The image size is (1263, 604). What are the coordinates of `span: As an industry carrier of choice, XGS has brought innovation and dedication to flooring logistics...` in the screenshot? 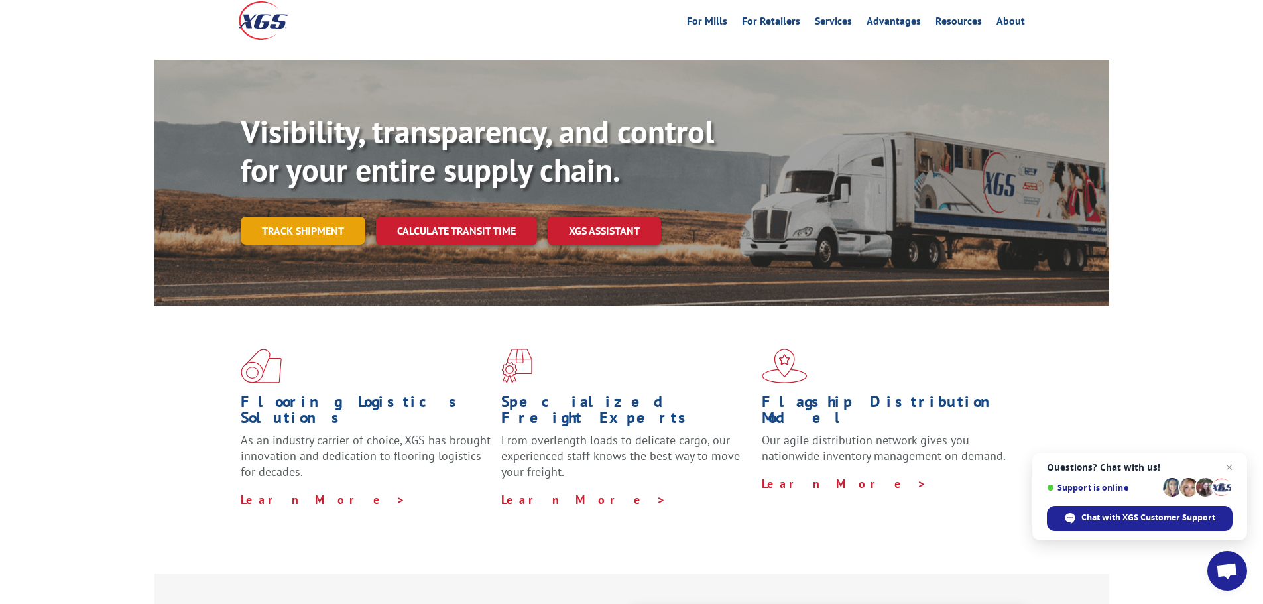 It's located at (365, 455).